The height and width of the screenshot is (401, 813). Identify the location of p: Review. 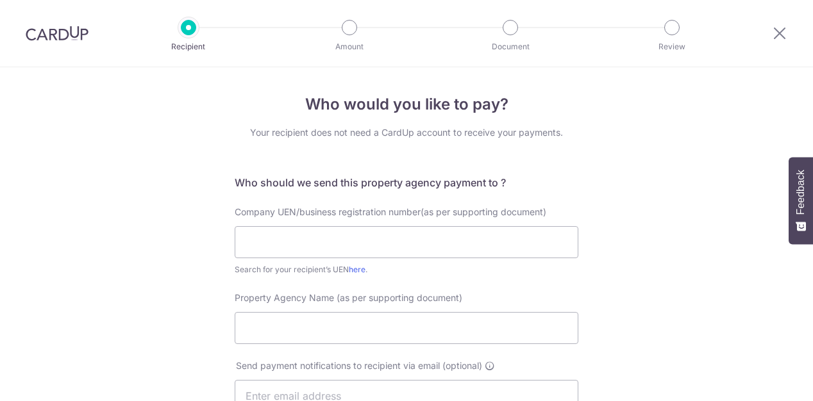
(672, 47).